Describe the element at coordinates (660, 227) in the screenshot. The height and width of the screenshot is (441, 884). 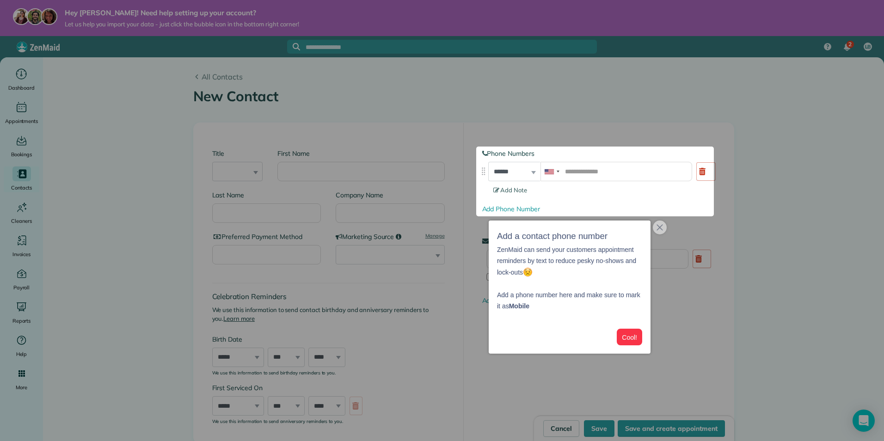
I see `button: close,` at that location.